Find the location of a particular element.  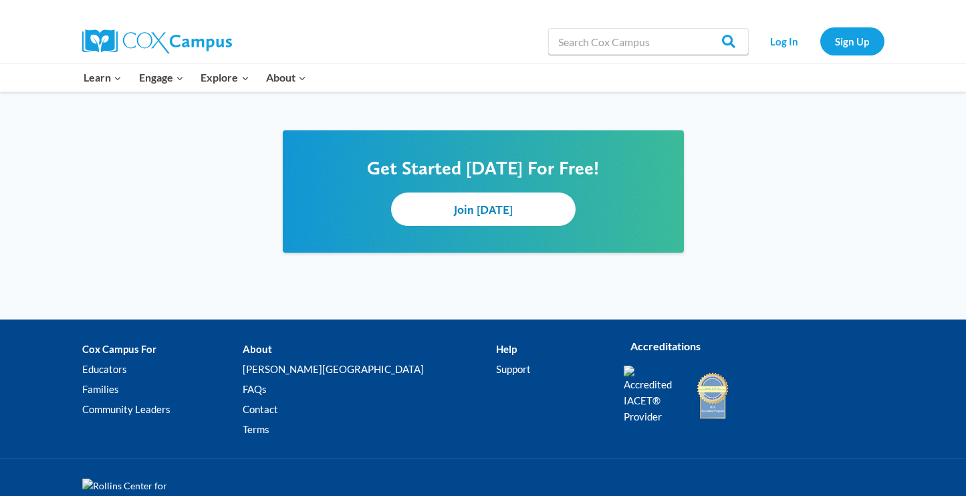

a: Support is located at coordinates (549, 370).